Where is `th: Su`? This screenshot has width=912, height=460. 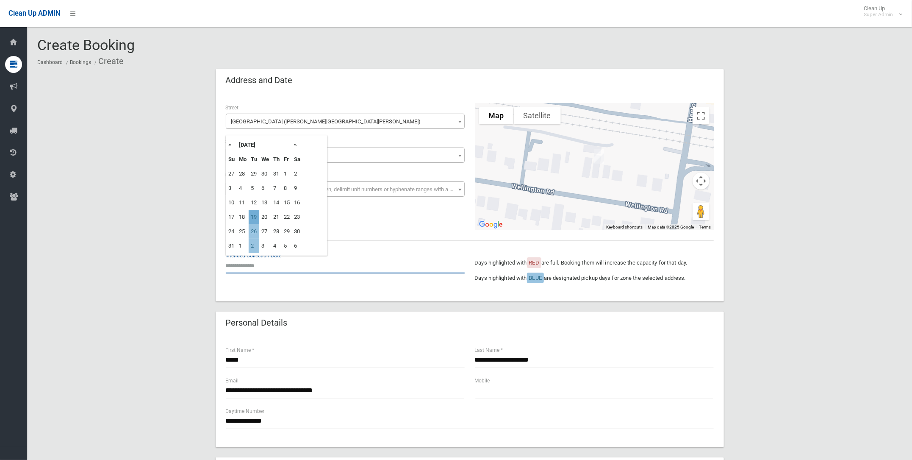 th: Su is located at coordinates (231, 159).